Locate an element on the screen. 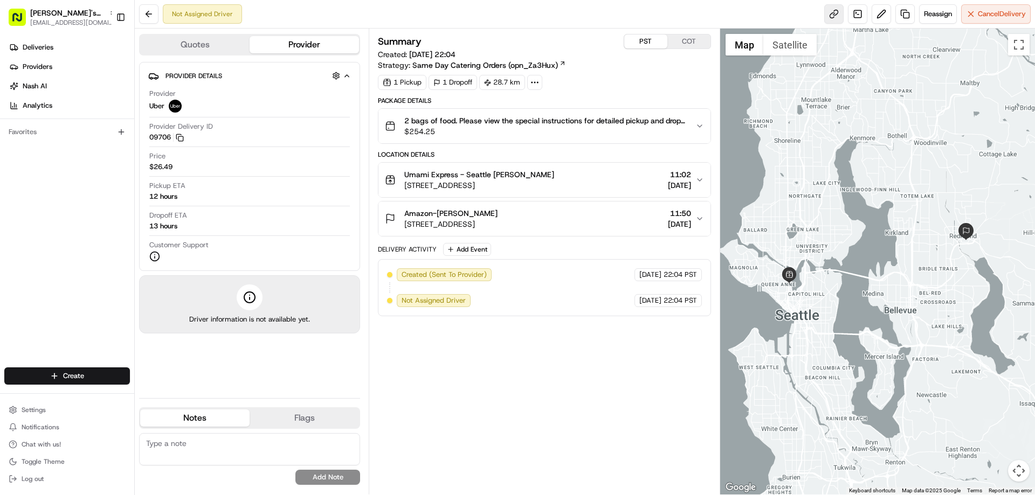 The image size is (1035, 495). span: Deliveries is located at coordinates (38, 47).